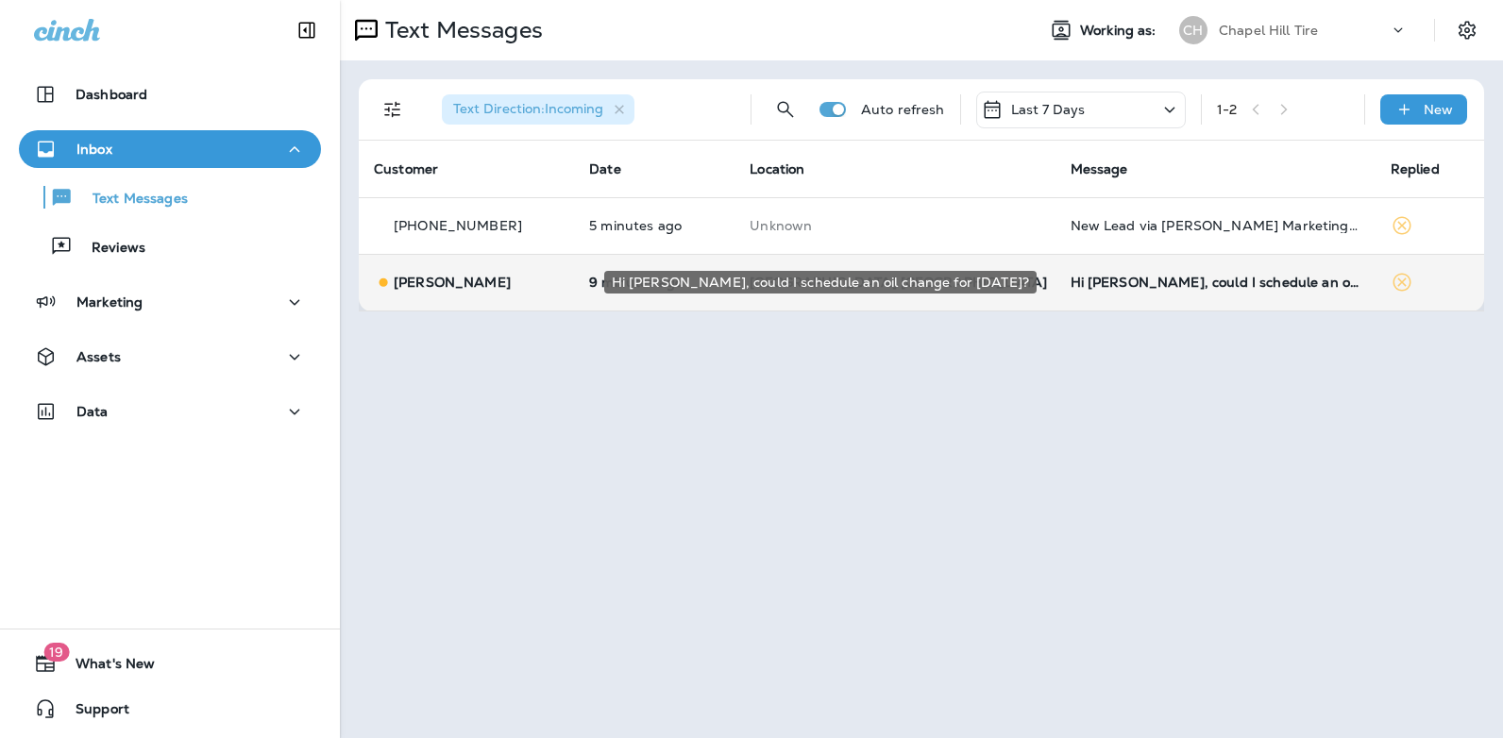 The height and width of the screenshot is (738, 1503). What do you see at coordinates (605, 169) in the screenshot?
I see `span: Date` at bounding box center [605, 169].